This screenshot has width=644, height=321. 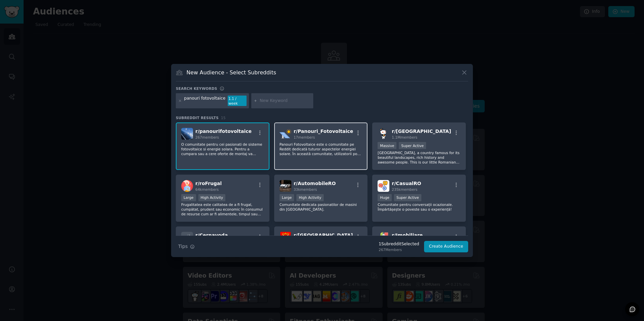 What do you see at coordinates (446, 247) in the screenshot?
I see `button: Create Audience` at bounding box center [446, 247].